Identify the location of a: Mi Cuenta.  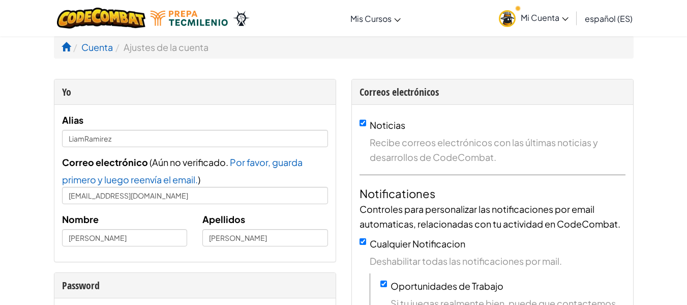
(534, 18).